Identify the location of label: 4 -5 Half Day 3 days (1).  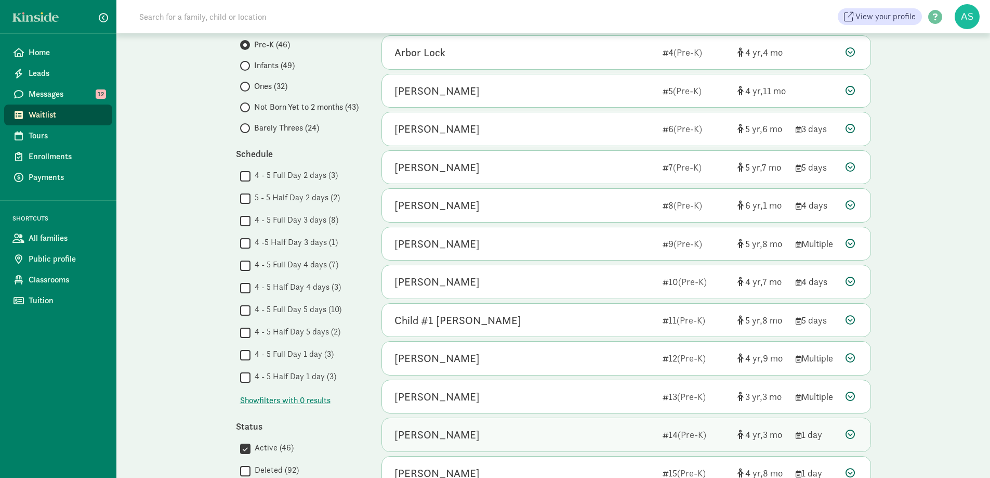
(294, 242).